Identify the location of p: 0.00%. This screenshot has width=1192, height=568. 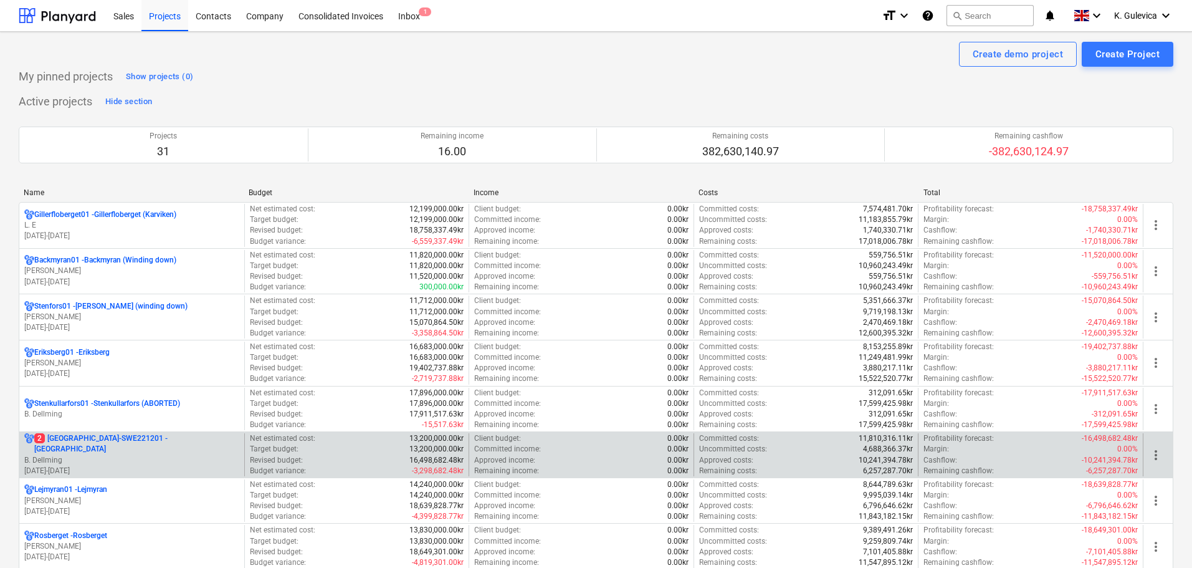
(1127, 449).